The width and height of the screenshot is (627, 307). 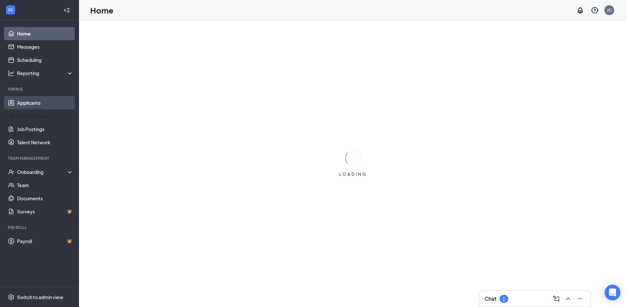 I want to click on svg: Minimize, so click(x=580, y=299).